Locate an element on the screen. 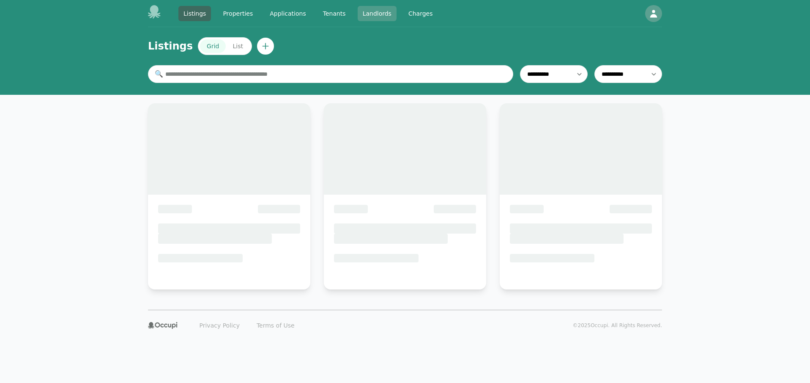 The image size is (810, 383). p: © 2025 Occupi. All Rights Reserved. is located at coordinates (617, 325).